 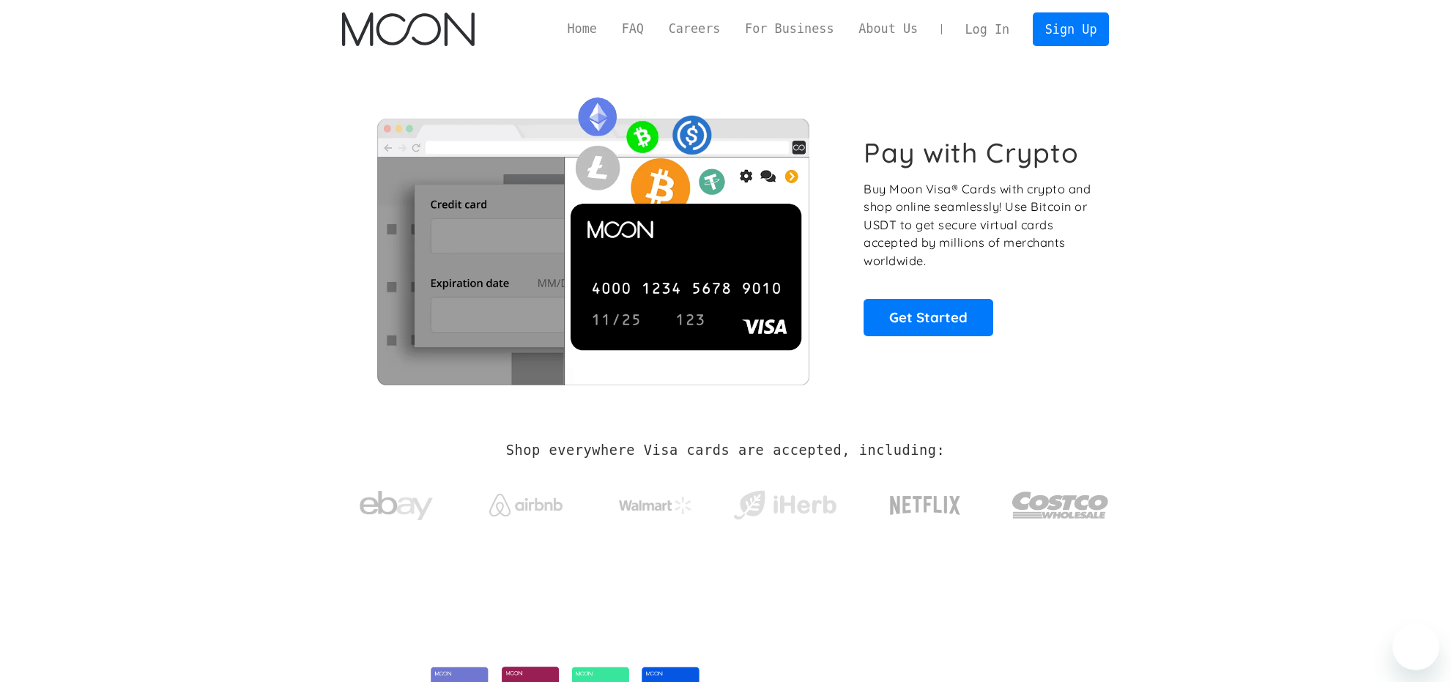 I want to click on a: Careers, so click(x=695, y=29).